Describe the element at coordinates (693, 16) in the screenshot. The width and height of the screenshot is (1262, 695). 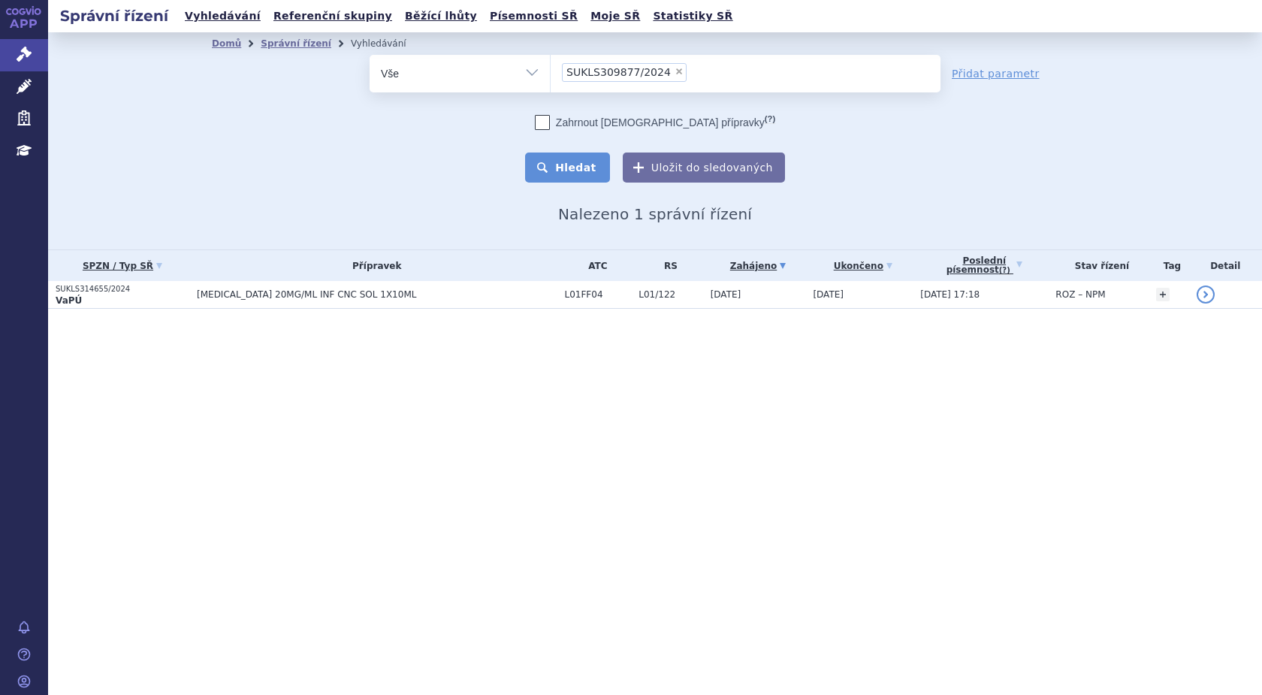
I see `a: Statistiky SŘ` at that location.